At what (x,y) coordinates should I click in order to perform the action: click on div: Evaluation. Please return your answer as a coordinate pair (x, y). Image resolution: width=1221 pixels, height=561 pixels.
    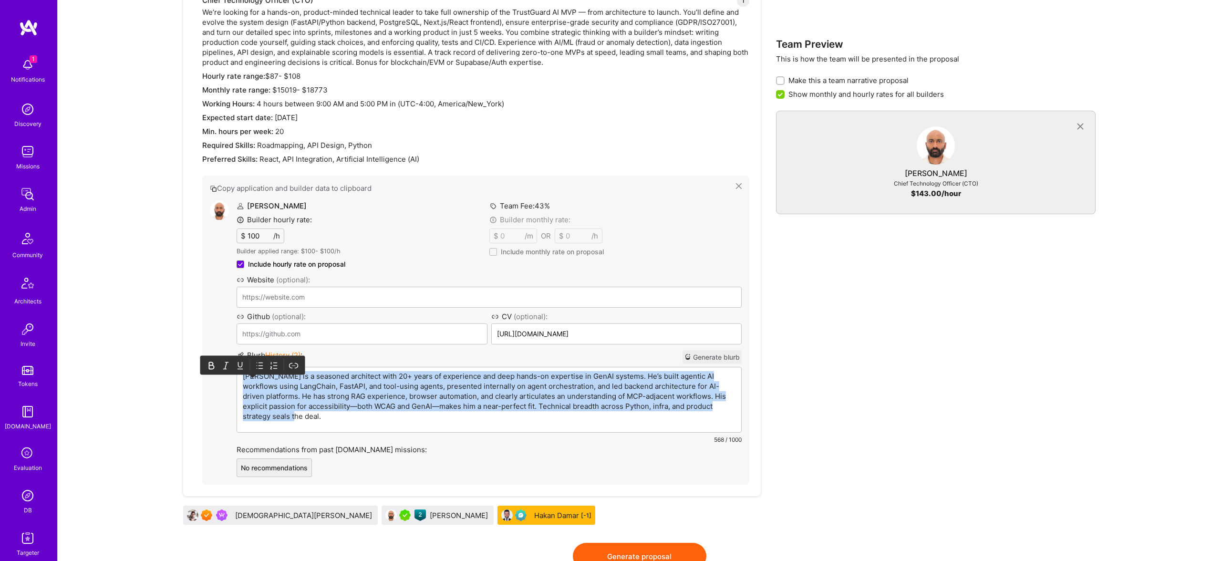
    Looking at the image, I should click on (28, 468).